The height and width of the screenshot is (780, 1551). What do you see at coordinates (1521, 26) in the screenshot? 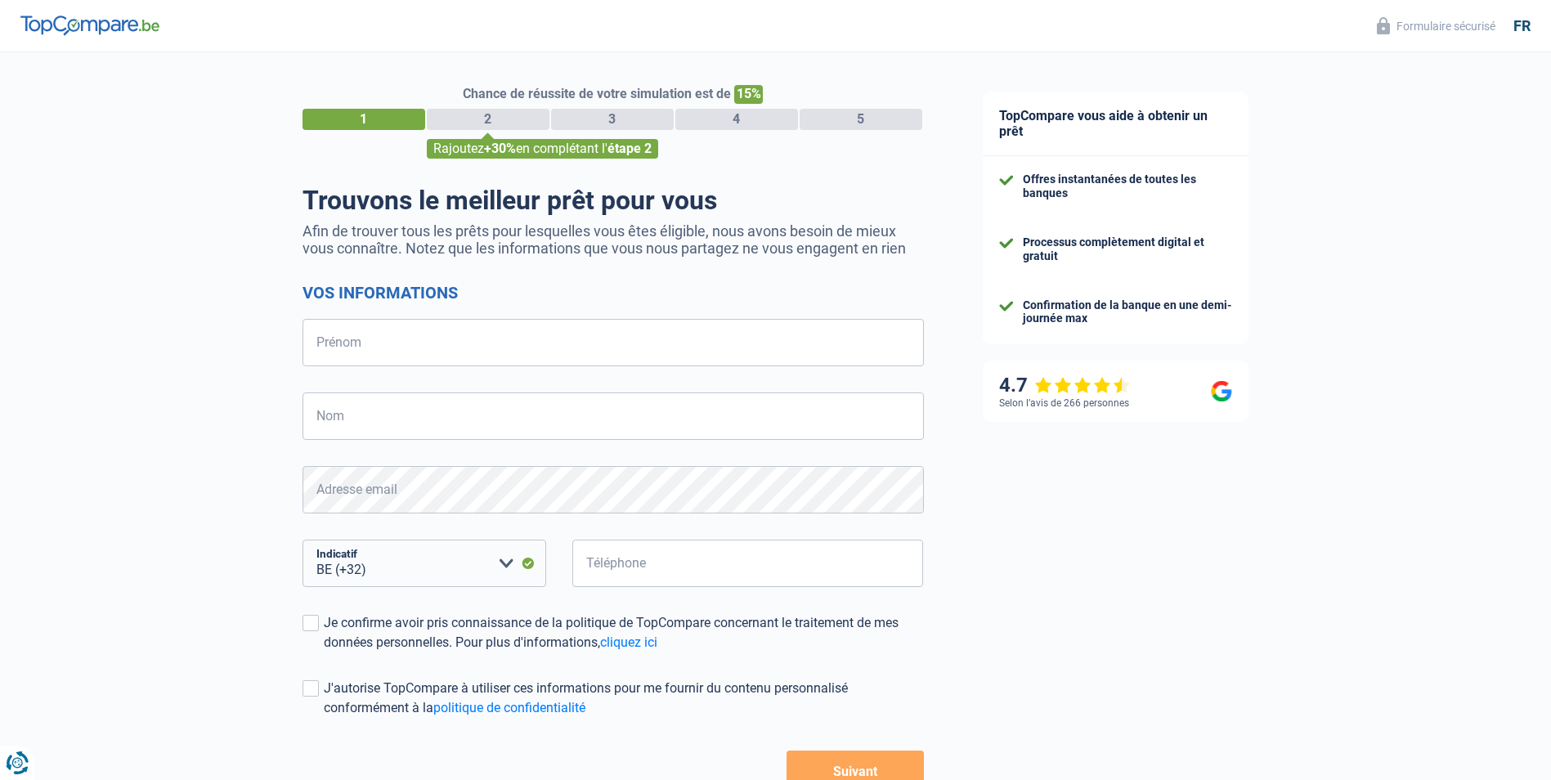
I see `div: fr` at bounding box center [1521, 26].